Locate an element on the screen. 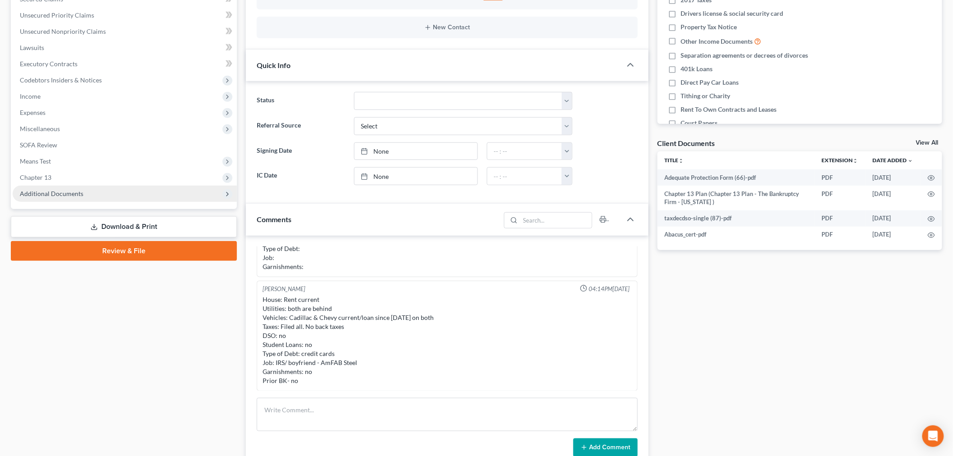 The image size is (953, 456). a: Lawsuits is located at coordinates (125, 48).